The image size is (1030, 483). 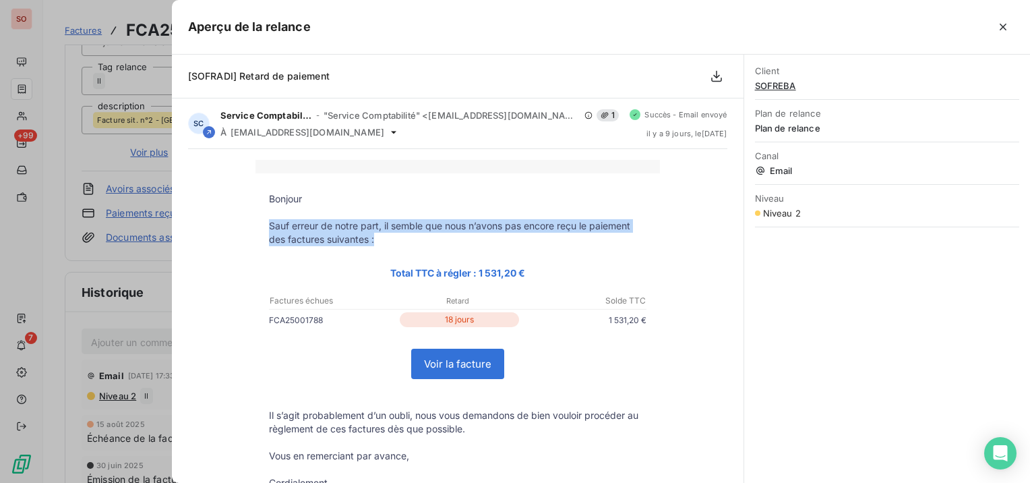 What do you see at coordinates (887, 171) in the screenshot?
I see `span: Email` at bounding box center [887, 171].